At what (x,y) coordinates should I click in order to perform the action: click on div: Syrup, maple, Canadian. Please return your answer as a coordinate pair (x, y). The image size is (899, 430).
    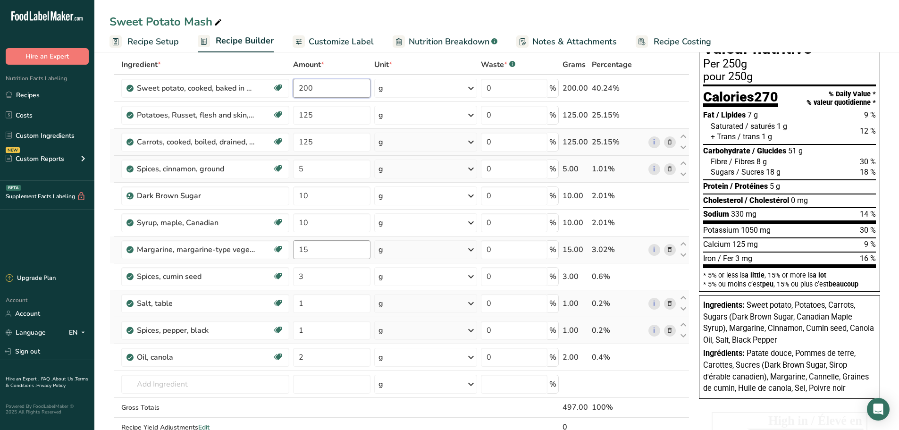
    Looking at the image, I should click on (196, 223).